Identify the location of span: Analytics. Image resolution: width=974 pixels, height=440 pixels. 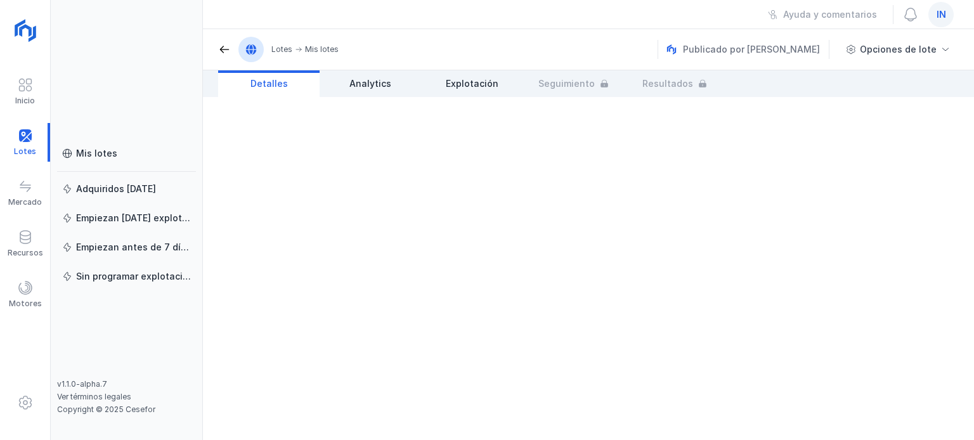
(370, 84).